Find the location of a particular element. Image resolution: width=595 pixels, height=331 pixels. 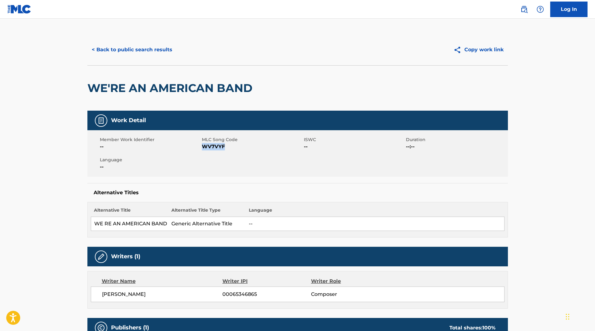

img: search is located at coordinates (524, 9).